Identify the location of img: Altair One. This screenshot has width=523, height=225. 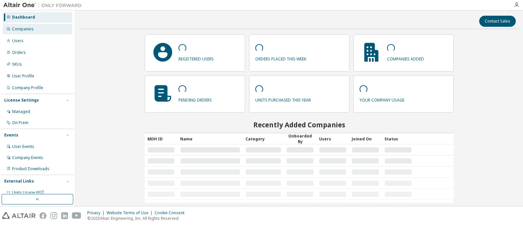
(44, 5).